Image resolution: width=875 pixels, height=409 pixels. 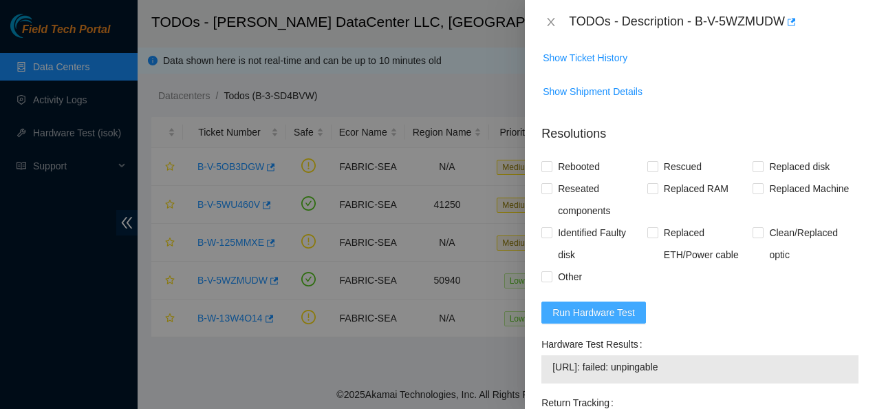 I want to click on span: close, so click(x=551, y=22).